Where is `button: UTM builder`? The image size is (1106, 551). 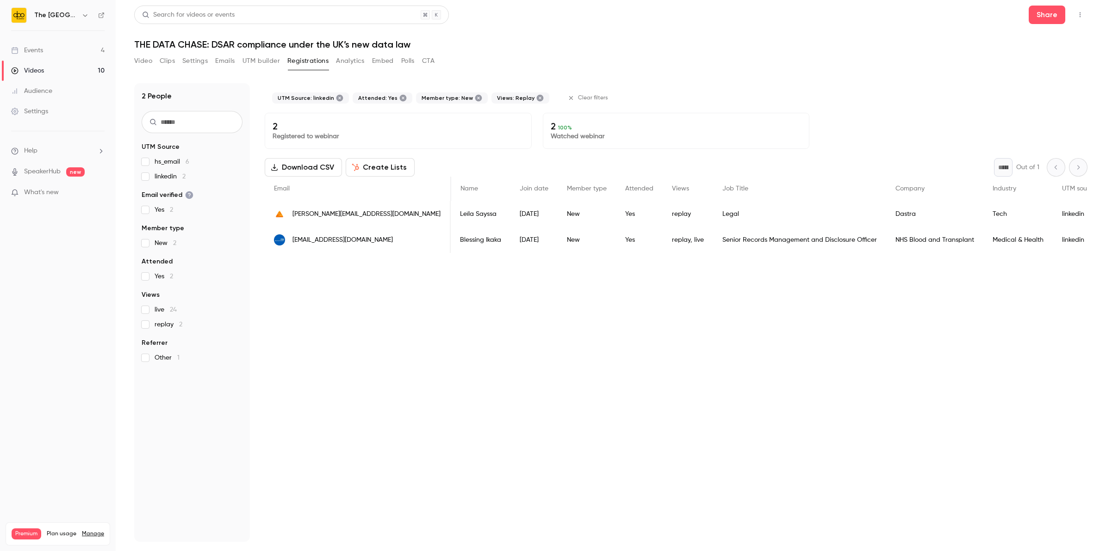
button: UTM builder is located at coordinates (261, 61).